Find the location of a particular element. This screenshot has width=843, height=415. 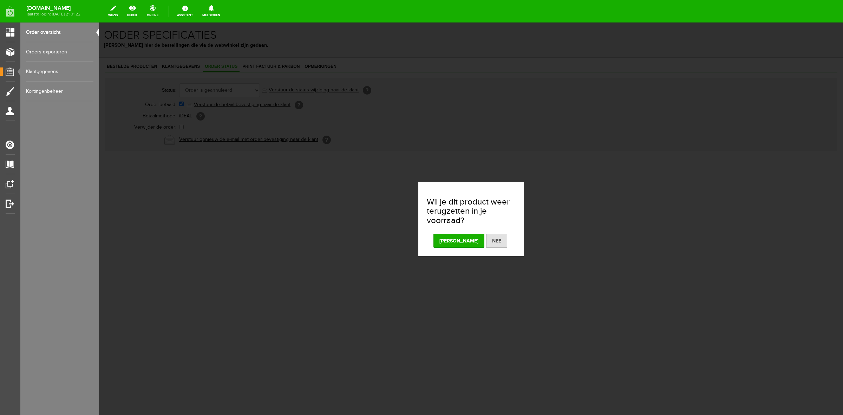

a: wijzig is located at coordinates (113, 11).